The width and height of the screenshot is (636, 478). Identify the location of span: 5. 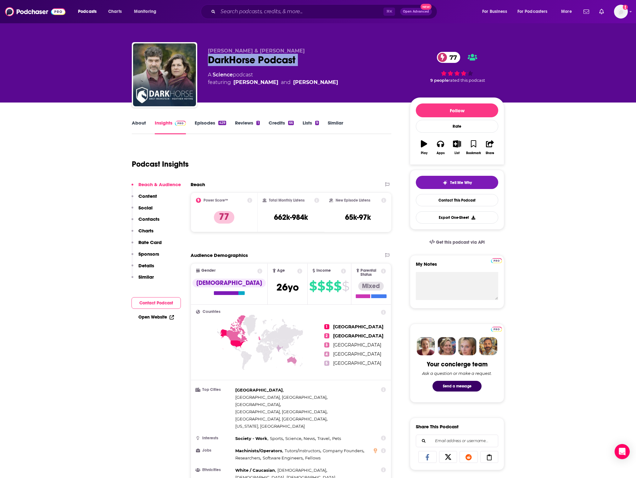
(327, 363).